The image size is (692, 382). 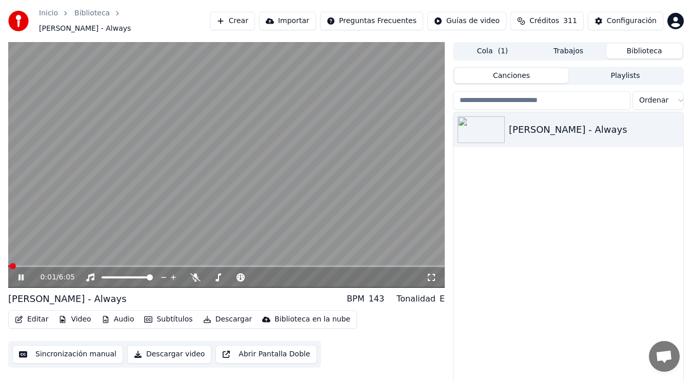 What do you see at coordinates (31, 320) in the screenshot?
I see `button: Editar` at bounding box center [31, 320].